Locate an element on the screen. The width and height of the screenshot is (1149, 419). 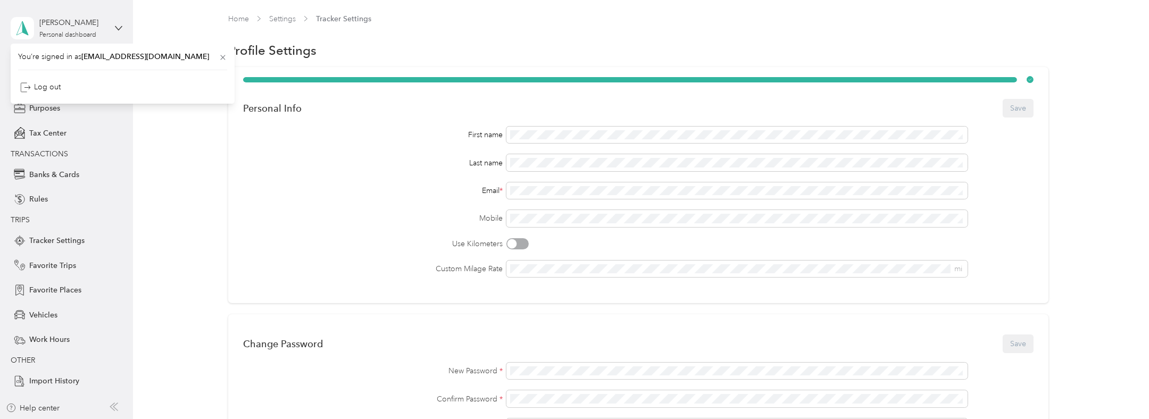
span: Import History is located at coordinates (54, 381).